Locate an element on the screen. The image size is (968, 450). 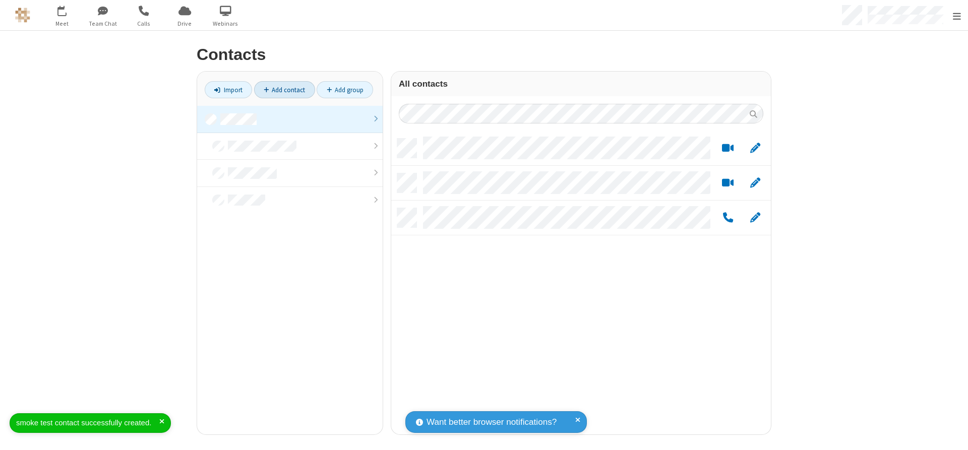
a: Add group is located at coordinates (345, 90).